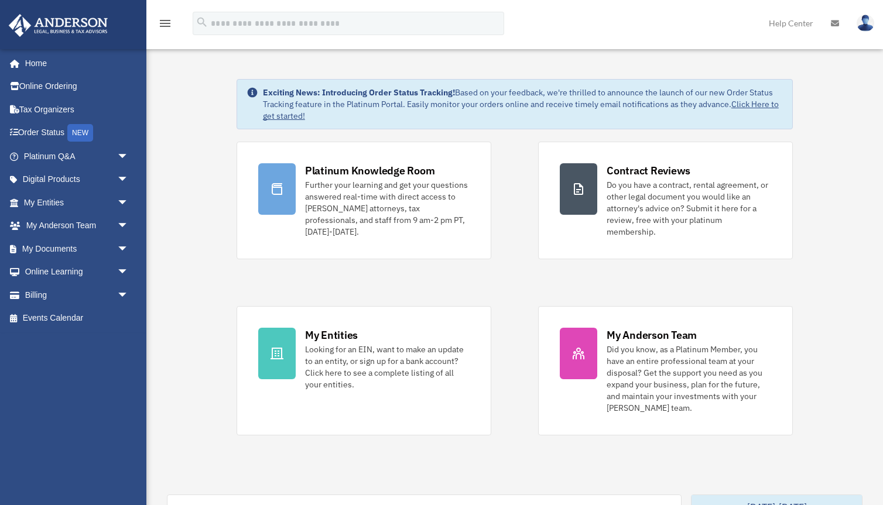 Image resolution: width=883 pixels, height=505 pixels. I want to click on div: Further your learning and get your questions answered real-time with direct access to [PERSON_NAM..., so click(387, 208).